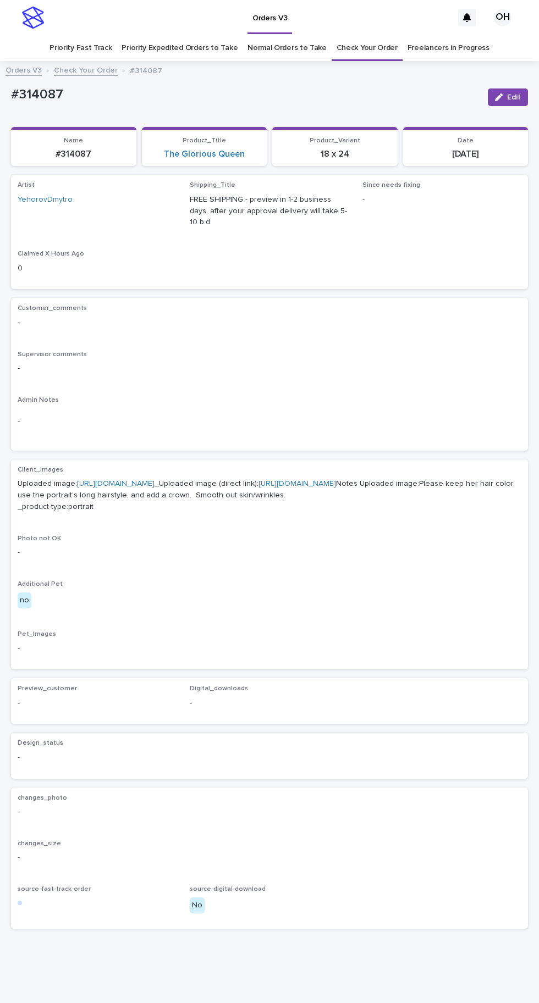 The image size is (539, 1003). I want to click on span: Pet_Images, so click(37, 634).